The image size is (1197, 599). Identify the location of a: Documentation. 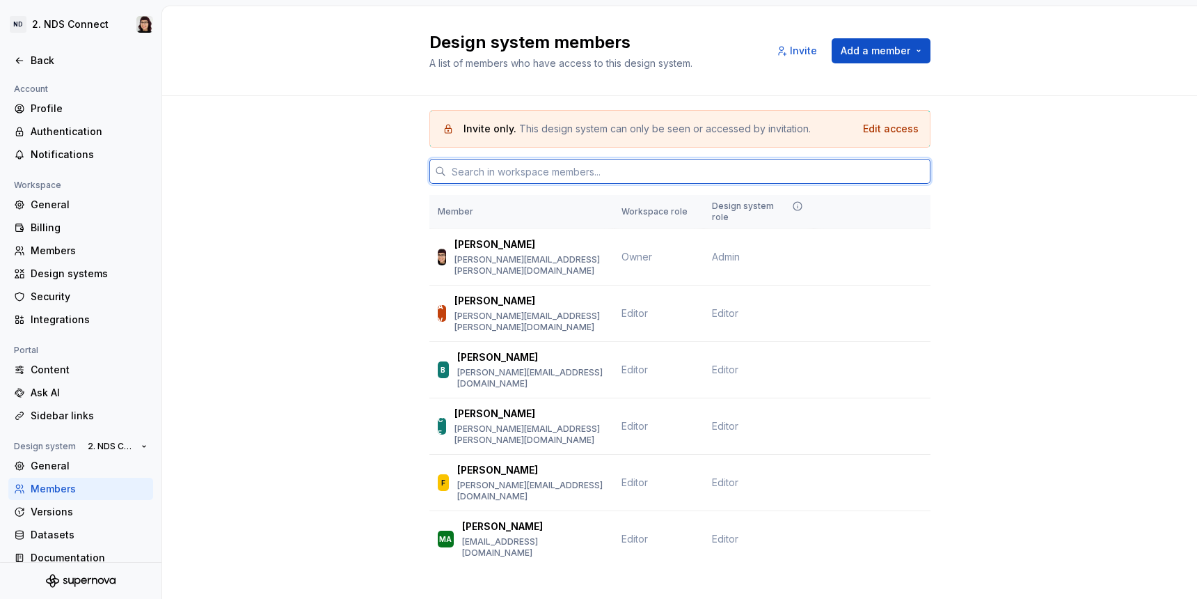
(81, 558).